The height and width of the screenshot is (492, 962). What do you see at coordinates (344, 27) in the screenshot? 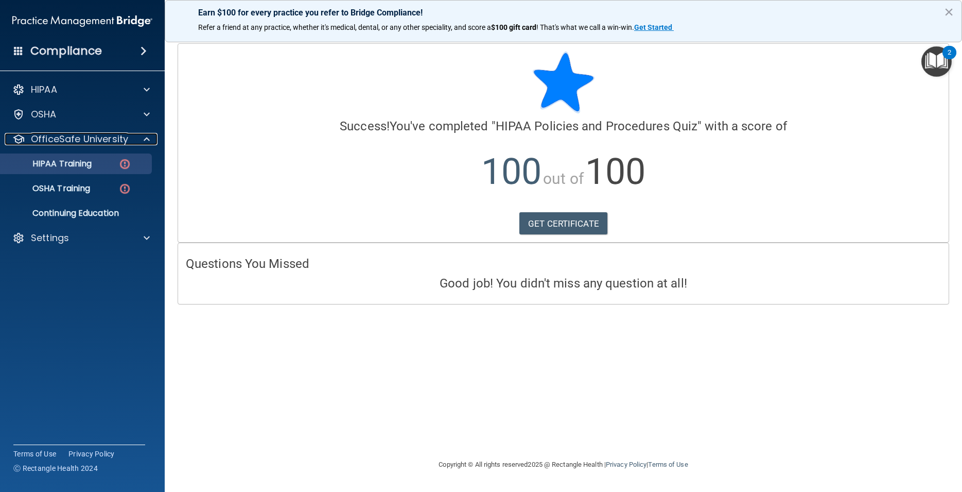
I see `span: Refer a friend at any practice, whether it's medical, dental, or any other speciality, and score a` at bounding box center [344, 27].